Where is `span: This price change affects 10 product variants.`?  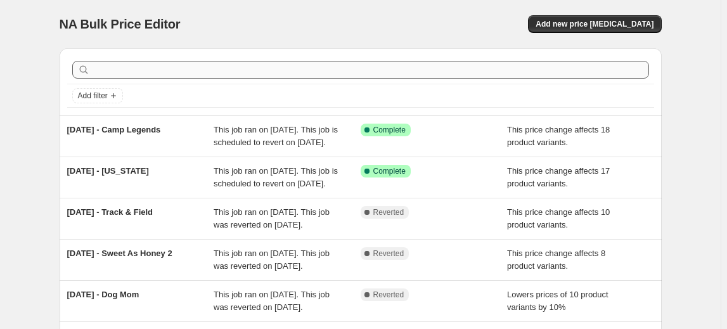 span: This price change affects 10 product variants. is located at coordinates (558, 218).